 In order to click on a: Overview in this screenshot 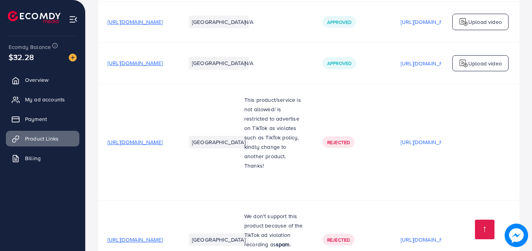, I will do `click(43, 80)`.